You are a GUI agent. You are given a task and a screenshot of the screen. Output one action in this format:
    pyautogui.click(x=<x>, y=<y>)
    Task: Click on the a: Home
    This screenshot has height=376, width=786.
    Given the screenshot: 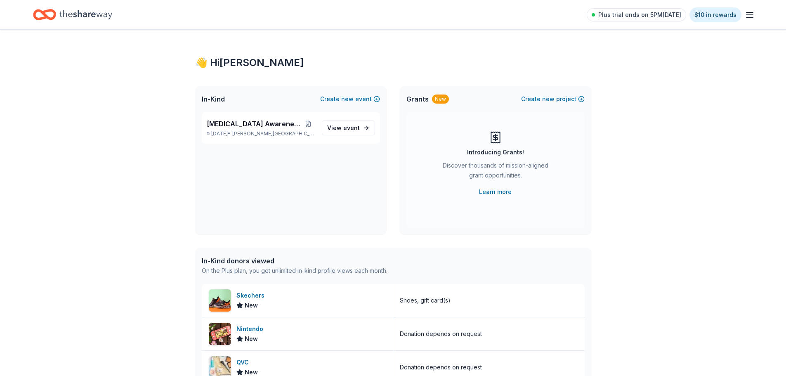 What is the action you would take?
    pyautogui.click(x=73, y=14)
    